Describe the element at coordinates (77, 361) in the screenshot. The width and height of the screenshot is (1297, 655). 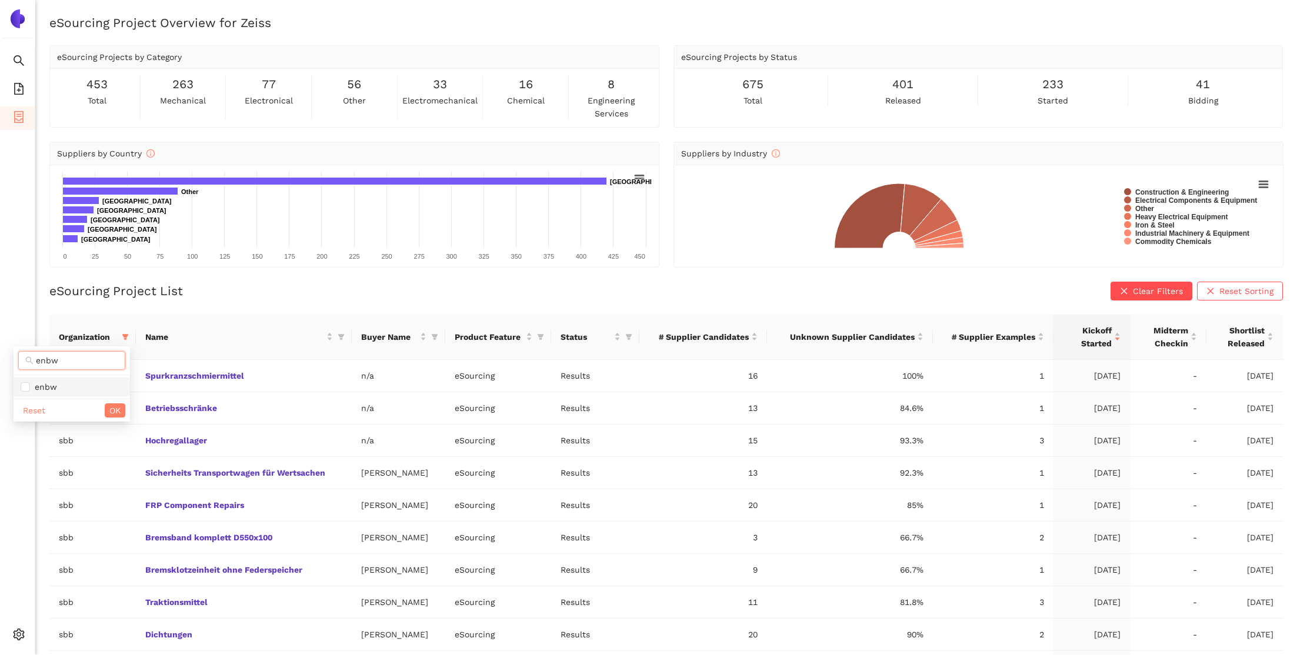
I see `input: Search in filters` at that location.